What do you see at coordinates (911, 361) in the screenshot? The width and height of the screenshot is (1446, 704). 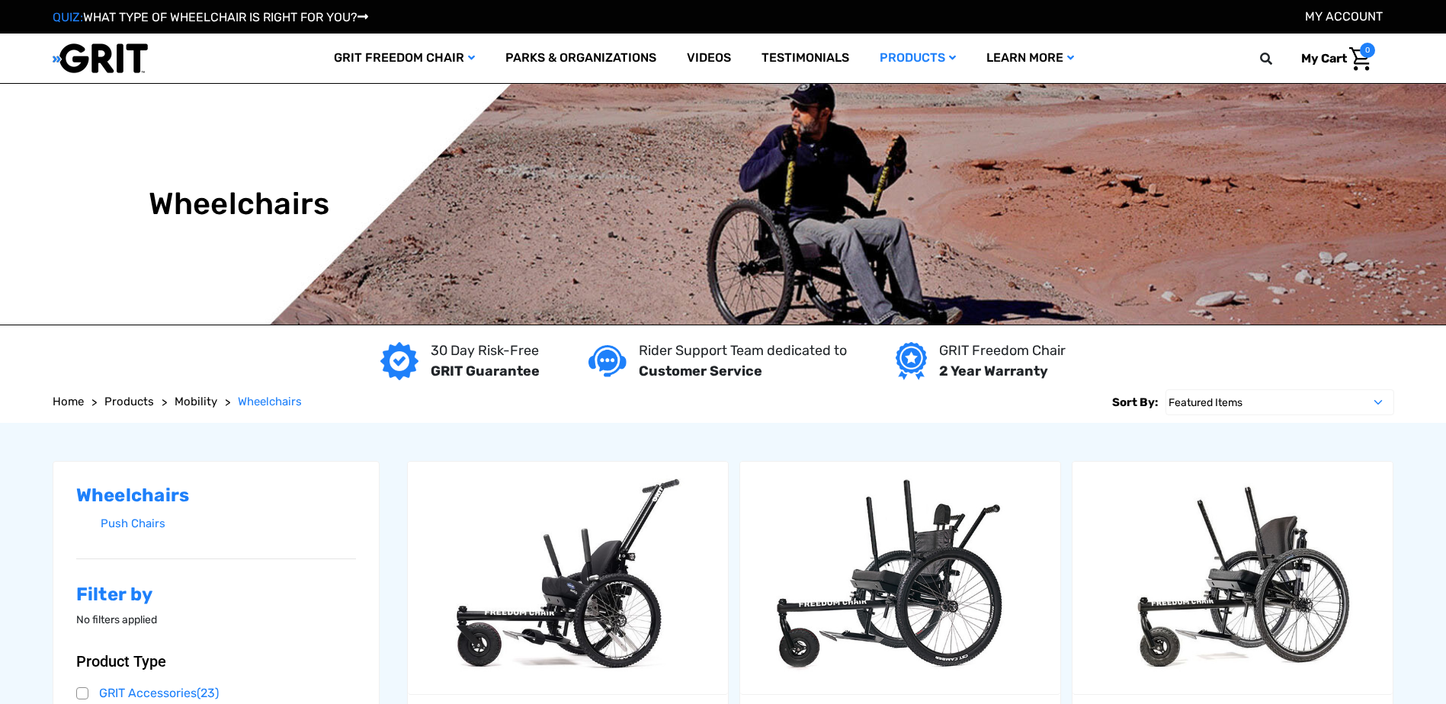 I see `img: Year warranty` at bounding box center [911, 361].